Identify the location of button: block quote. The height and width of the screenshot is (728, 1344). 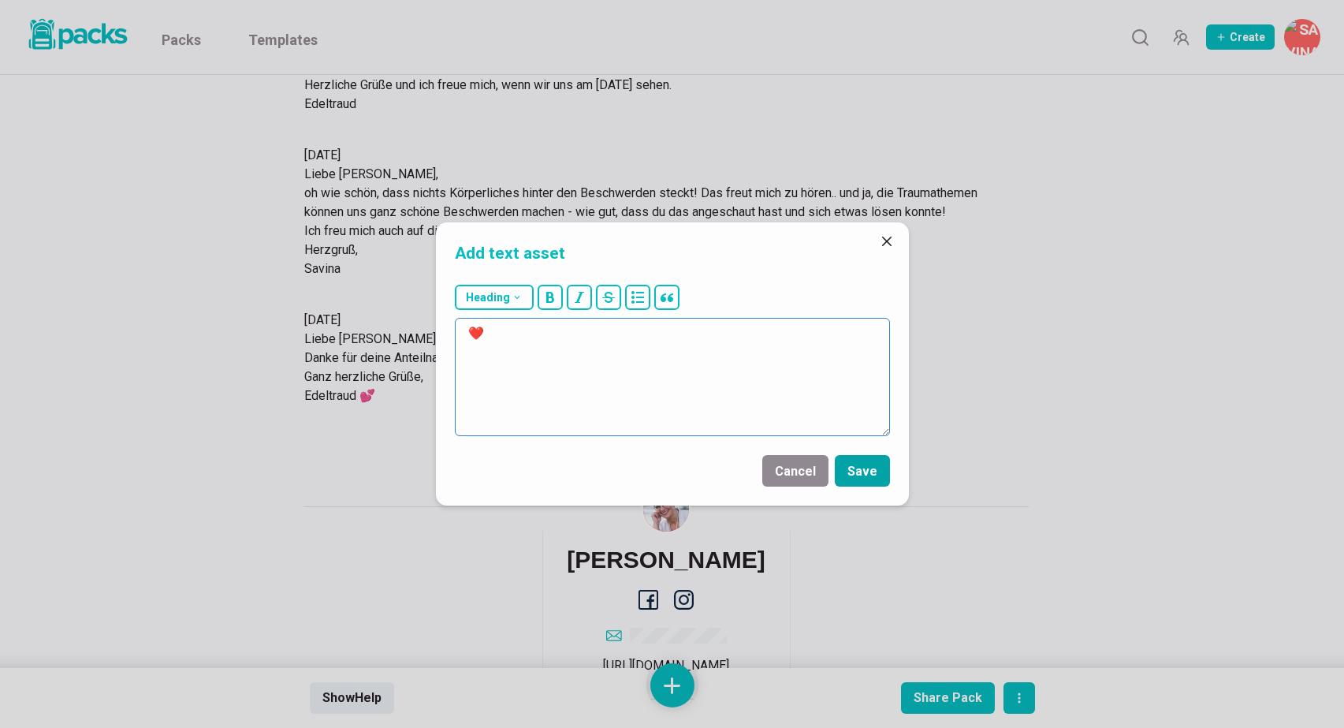
(667, 297).